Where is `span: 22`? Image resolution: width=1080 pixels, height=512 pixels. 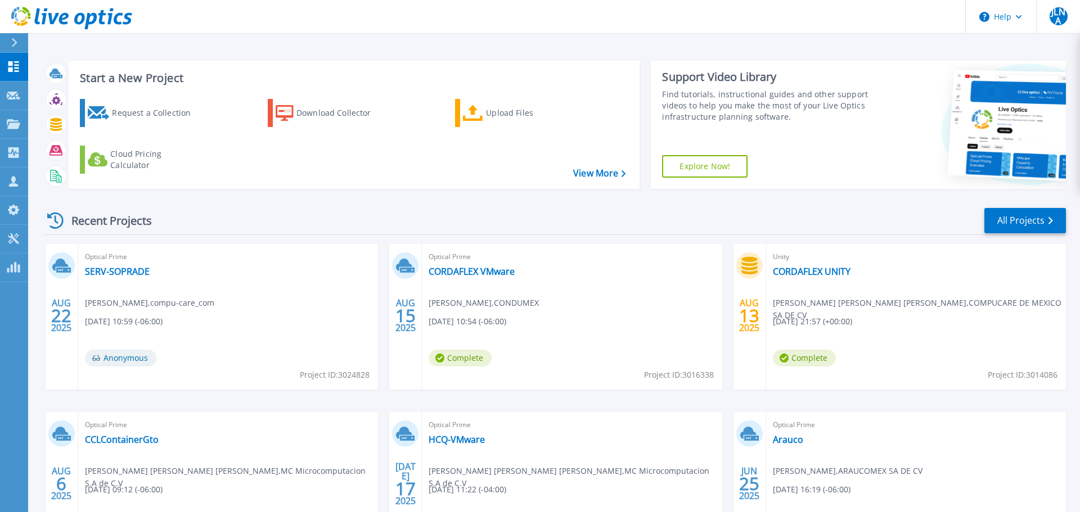 span: 22 is located at coordinates (61, 316).